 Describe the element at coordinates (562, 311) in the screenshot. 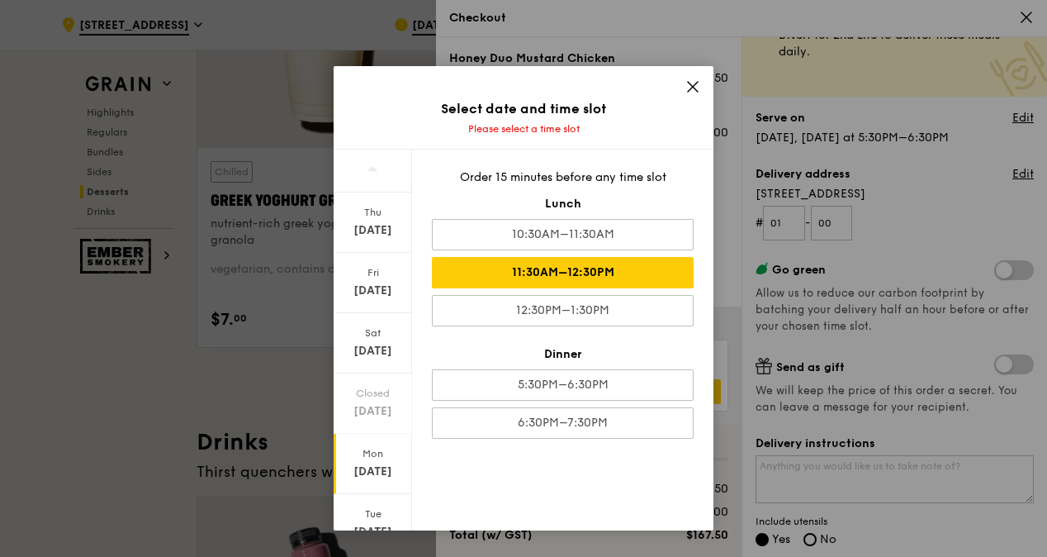

I see `div: 12:30PM–1:30PM` at that location.